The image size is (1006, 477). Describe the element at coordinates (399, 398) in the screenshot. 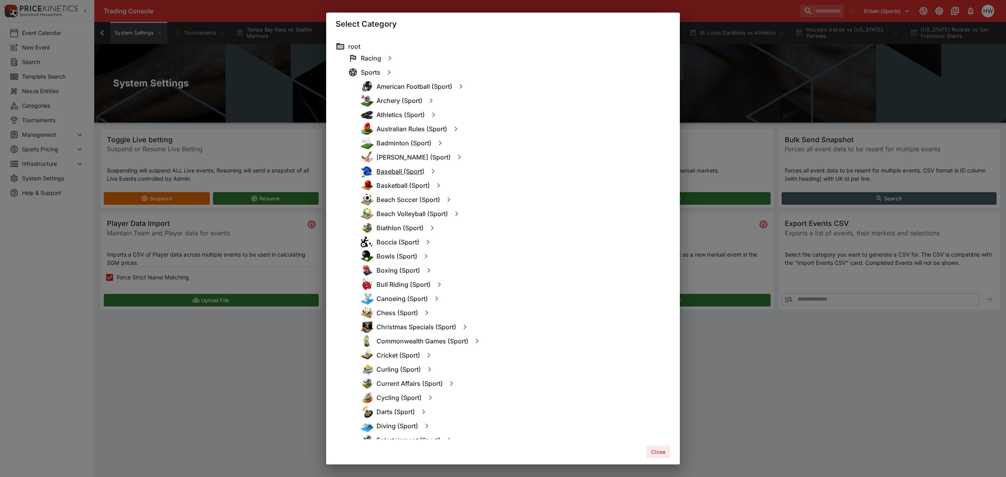

I see `h6: Cycling (Sport)` at that location.